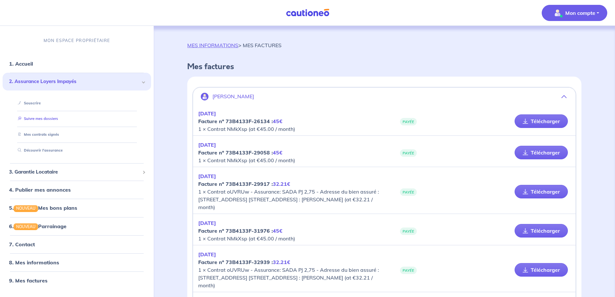  Describe the element at coordinates (205, 96) in the screenshot. I see `img: illu_account.svg` at that location.